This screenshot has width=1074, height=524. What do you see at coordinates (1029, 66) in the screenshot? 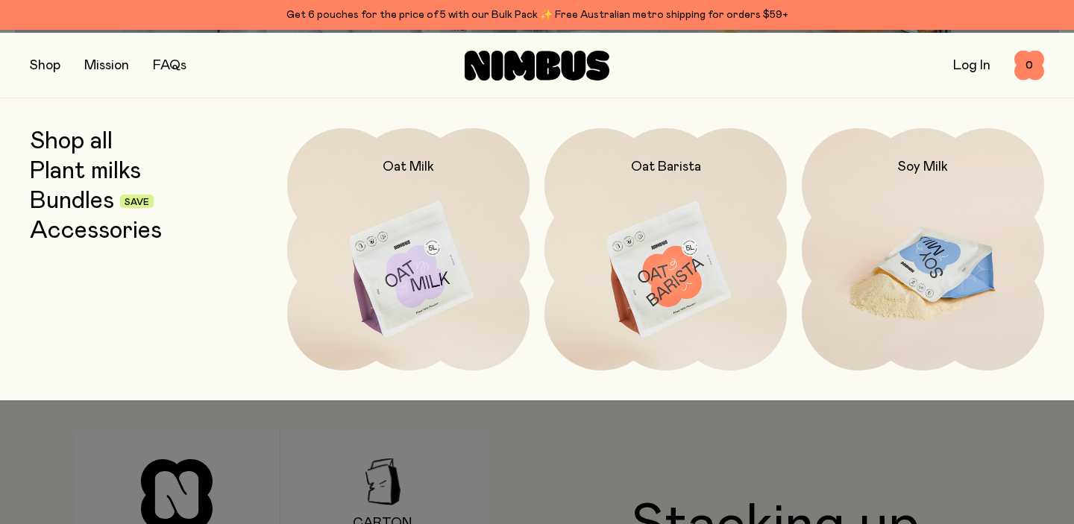
I see `button: 0` at bounding box center [1029, 66].